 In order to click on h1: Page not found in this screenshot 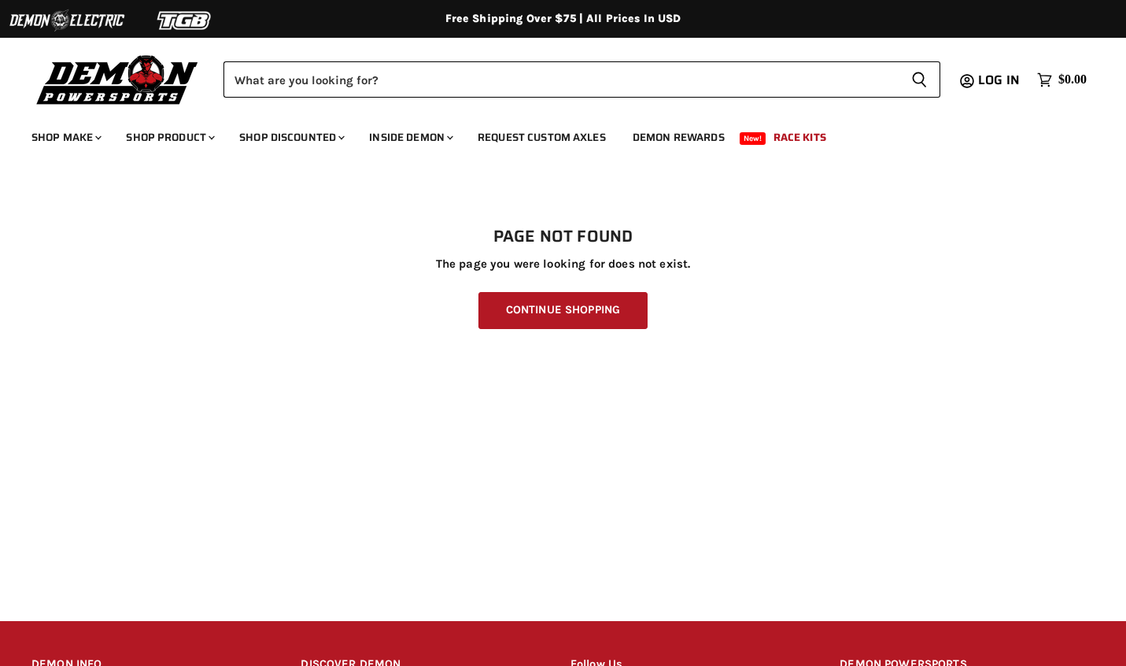, I will do `click(563, 237)`.